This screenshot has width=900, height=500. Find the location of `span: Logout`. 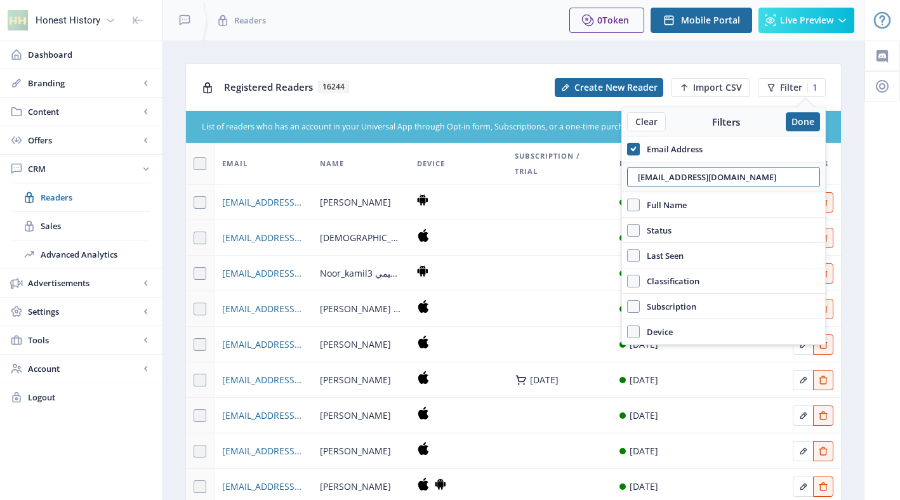

span: Logout is located at coordinates (90, 398).